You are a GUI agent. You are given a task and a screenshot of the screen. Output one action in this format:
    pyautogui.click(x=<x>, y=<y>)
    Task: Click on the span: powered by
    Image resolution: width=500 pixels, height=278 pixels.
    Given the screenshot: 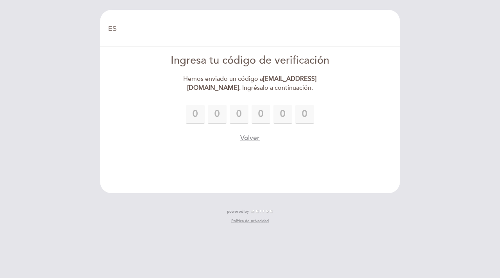 What is the action you would take?
    pyautogui.click(x=238, y=212)
    